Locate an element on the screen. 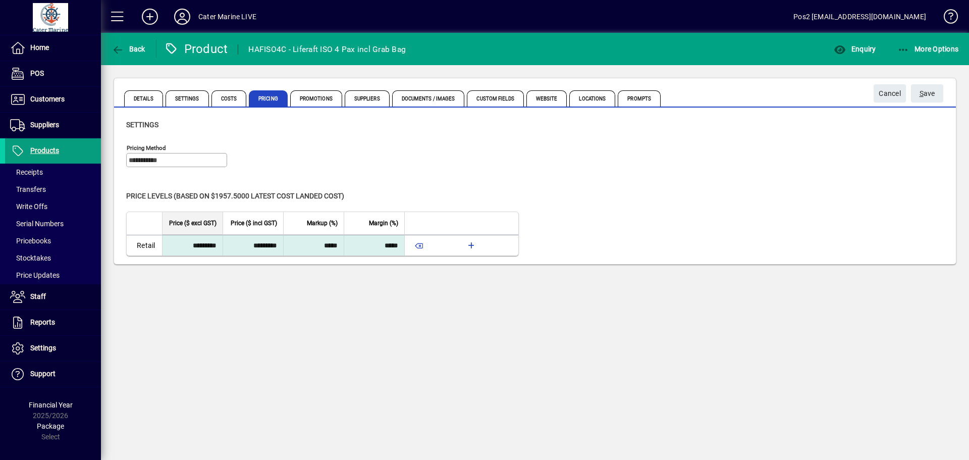 The height and width of the screenshot is (460, 969). span: S is located at coordinates (921, 93).